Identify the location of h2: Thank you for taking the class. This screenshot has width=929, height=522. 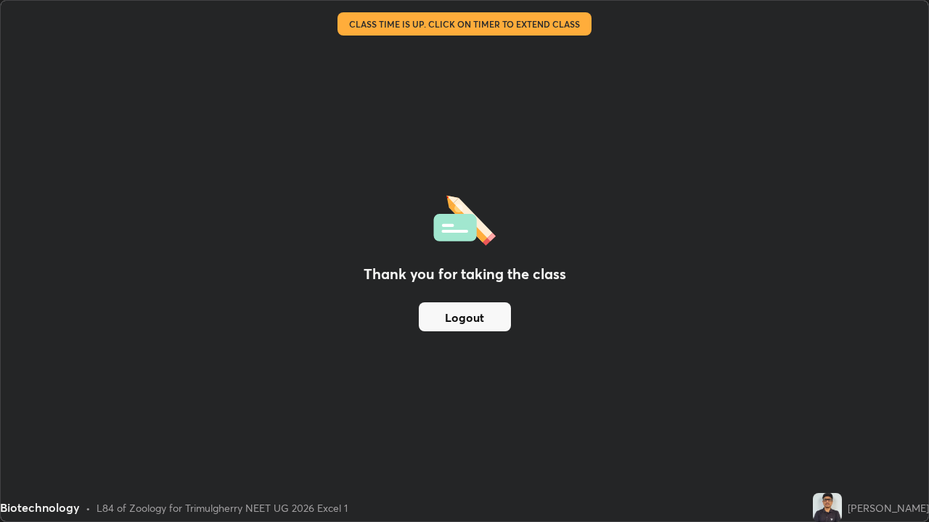
(464, 274).